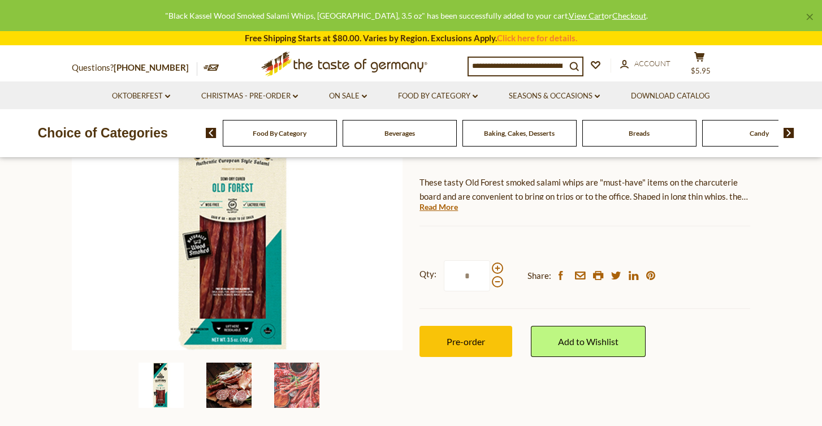  What do you see at coordinates (586, 15) in the screenshot?
I see `a: View Cart` at bounding box center [586, 15].